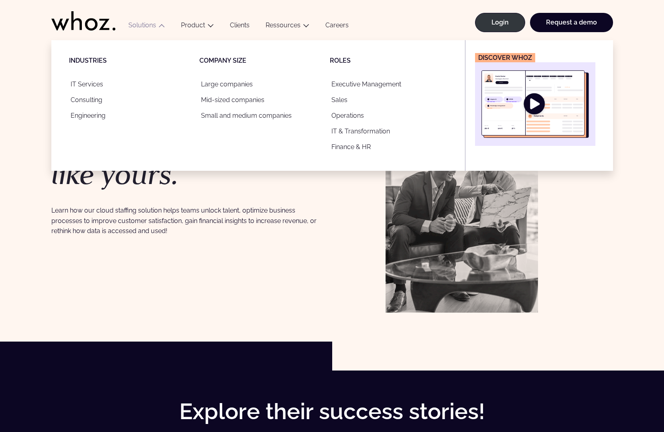  I want to click on a: Request a demo, so click(572, 22).